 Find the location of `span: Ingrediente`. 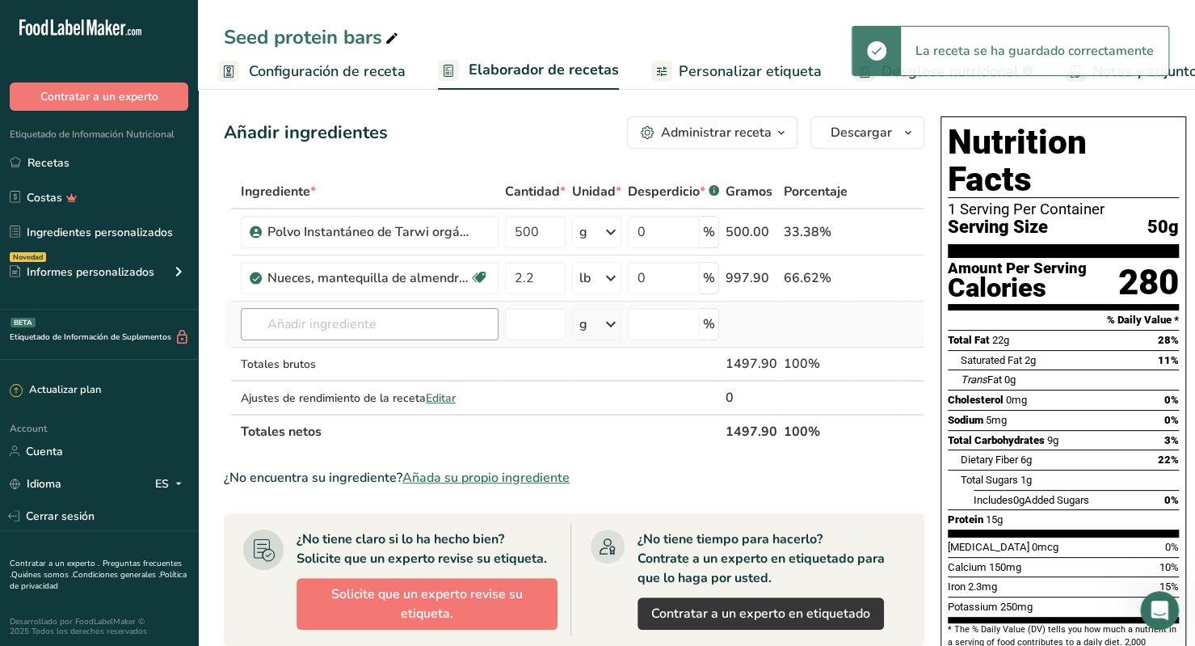

span: Ingrediente is located at coordinates (278, 192).